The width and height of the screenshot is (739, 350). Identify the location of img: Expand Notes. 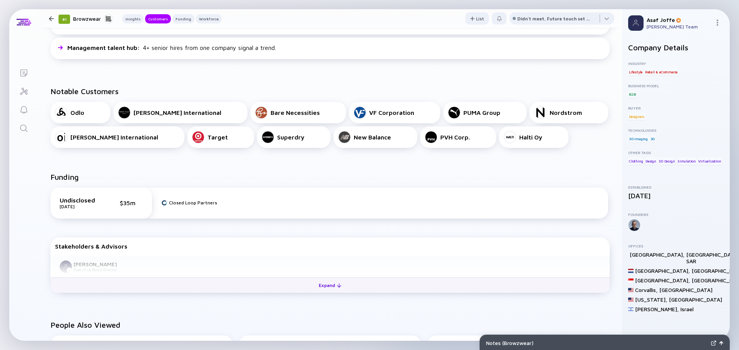
(713, 344).